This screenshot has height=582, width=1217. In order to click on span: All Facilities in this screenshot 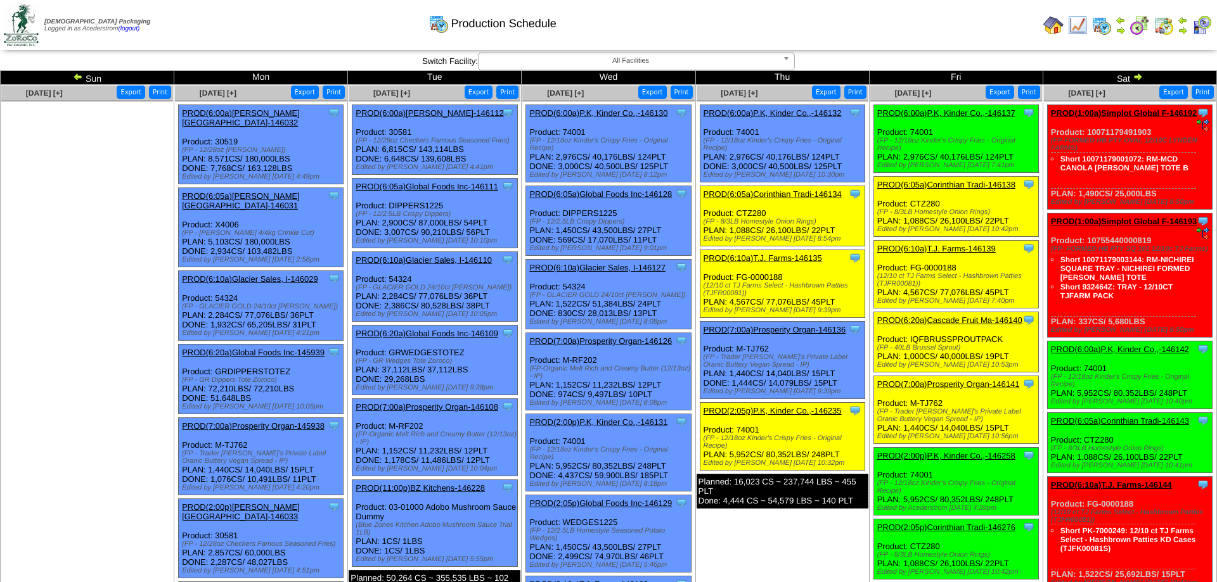, I will do `click(630, 61)`.